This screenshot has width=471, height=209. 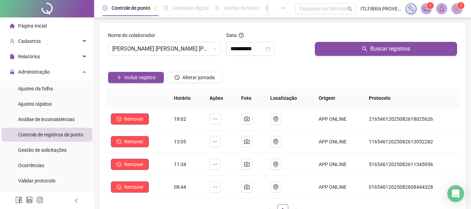 What do you see at coordinates (180, 119) in the screenshot?
I see `span: 18:02` at bounding box center [180, 119].